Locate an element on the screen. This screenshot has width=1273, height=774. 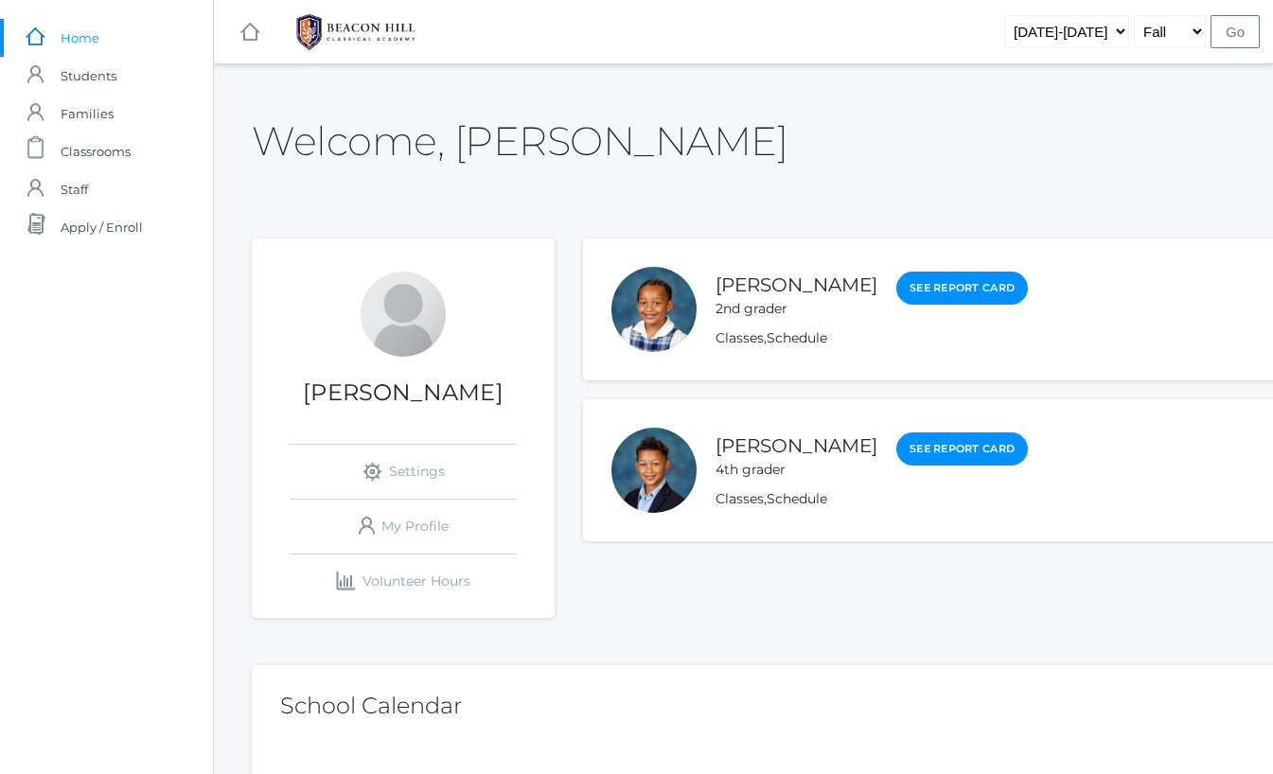
a: Volunteer Hours is located at coordinates (403, 581).